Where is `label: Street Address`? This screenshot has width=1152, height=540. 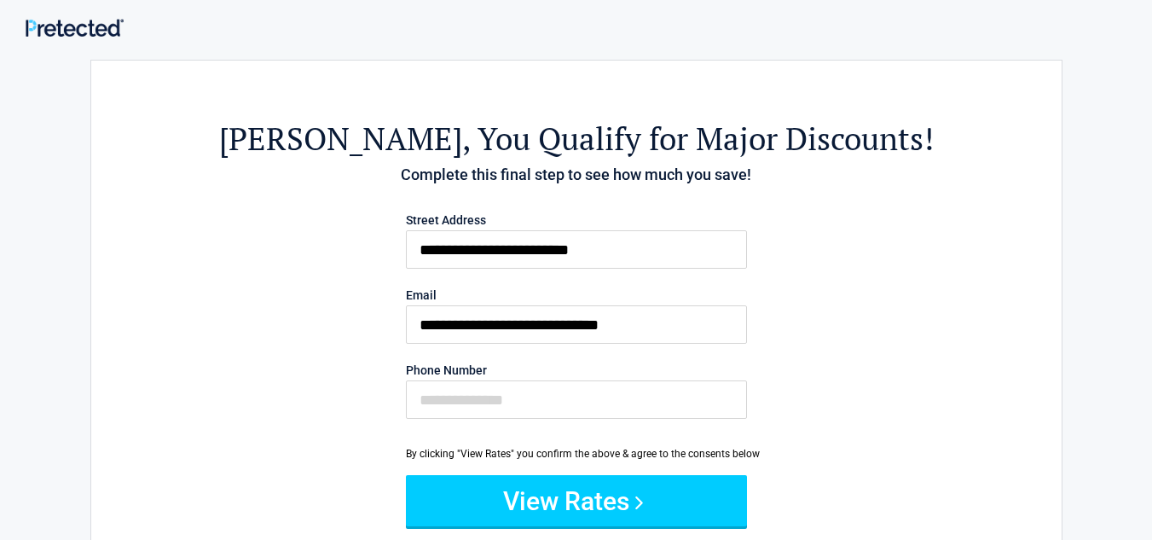 label: Street Address is located at coordinates (577, 220).